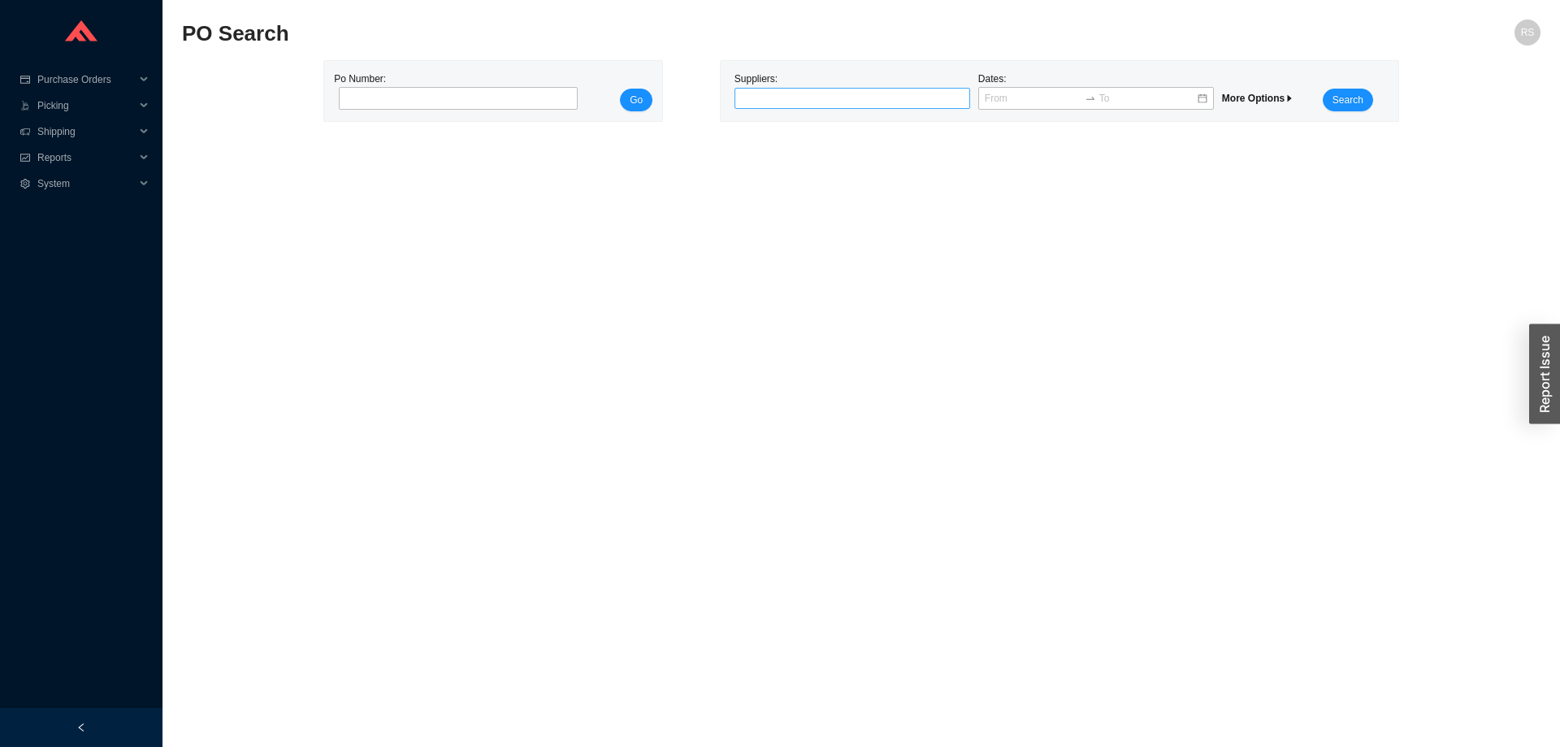  I want to click on span: fund, so click(25, 158).